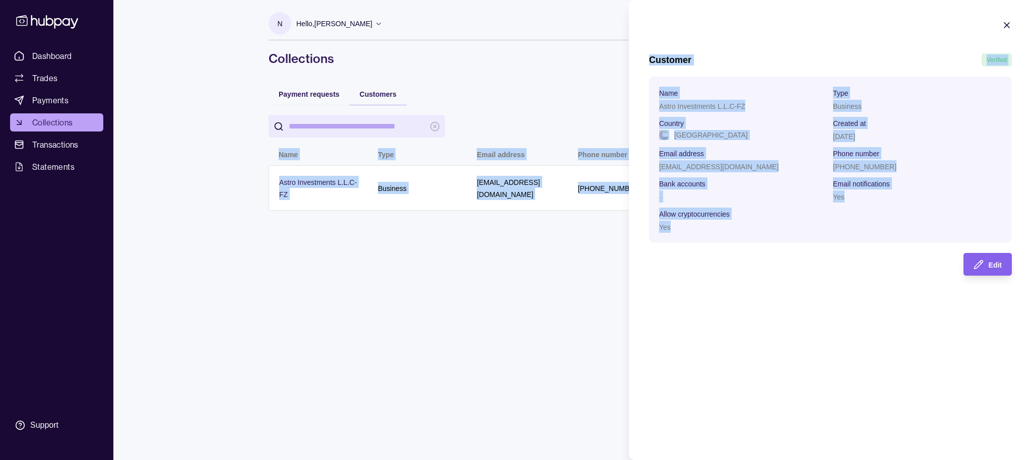 This screenshot has height=460, width=1032. I want to click on p: Allow cryptocurrencies, so click(694, 214).